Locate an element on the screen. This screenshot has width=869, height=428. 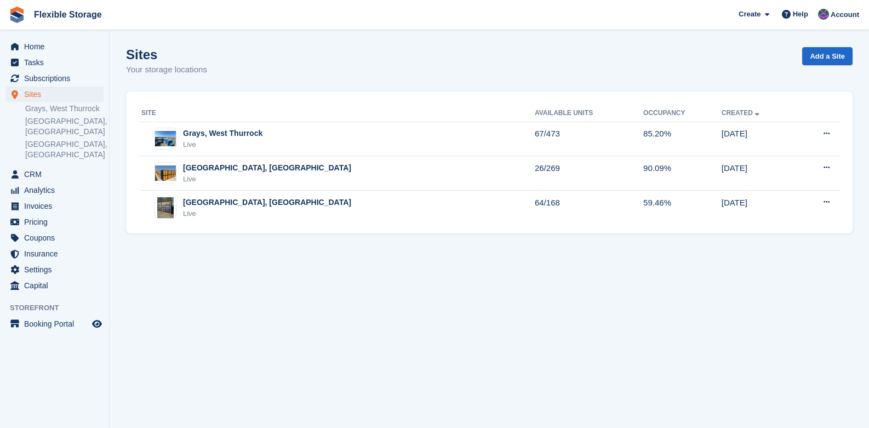
span: Create is located at coordinates (749, 14).